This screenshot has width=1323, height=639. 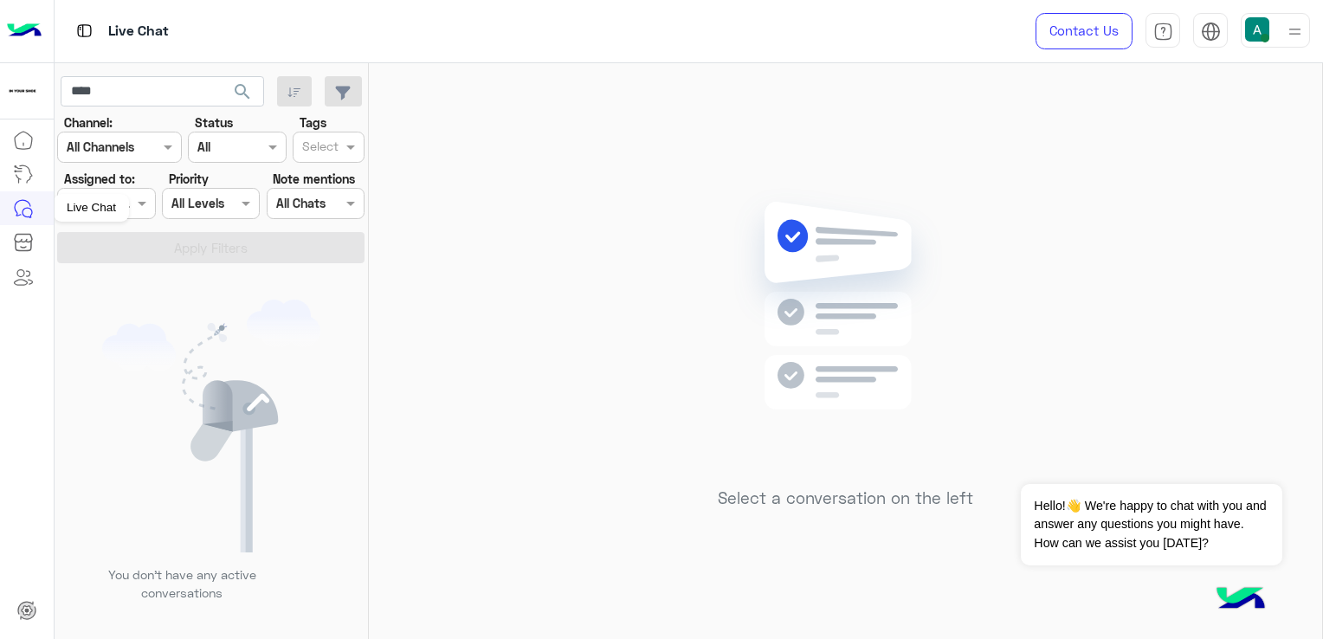 I want to click on img: 923305001092802, so click(x=23, y=91).